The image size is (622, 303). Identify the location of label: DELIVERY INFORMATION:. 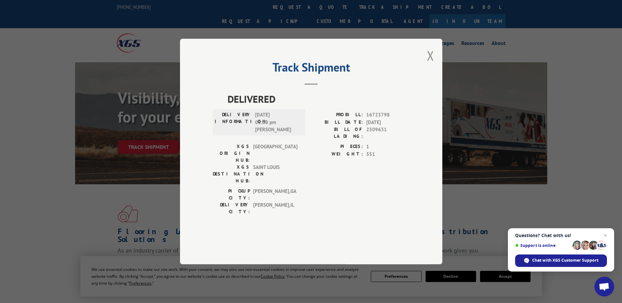
(233, 122).